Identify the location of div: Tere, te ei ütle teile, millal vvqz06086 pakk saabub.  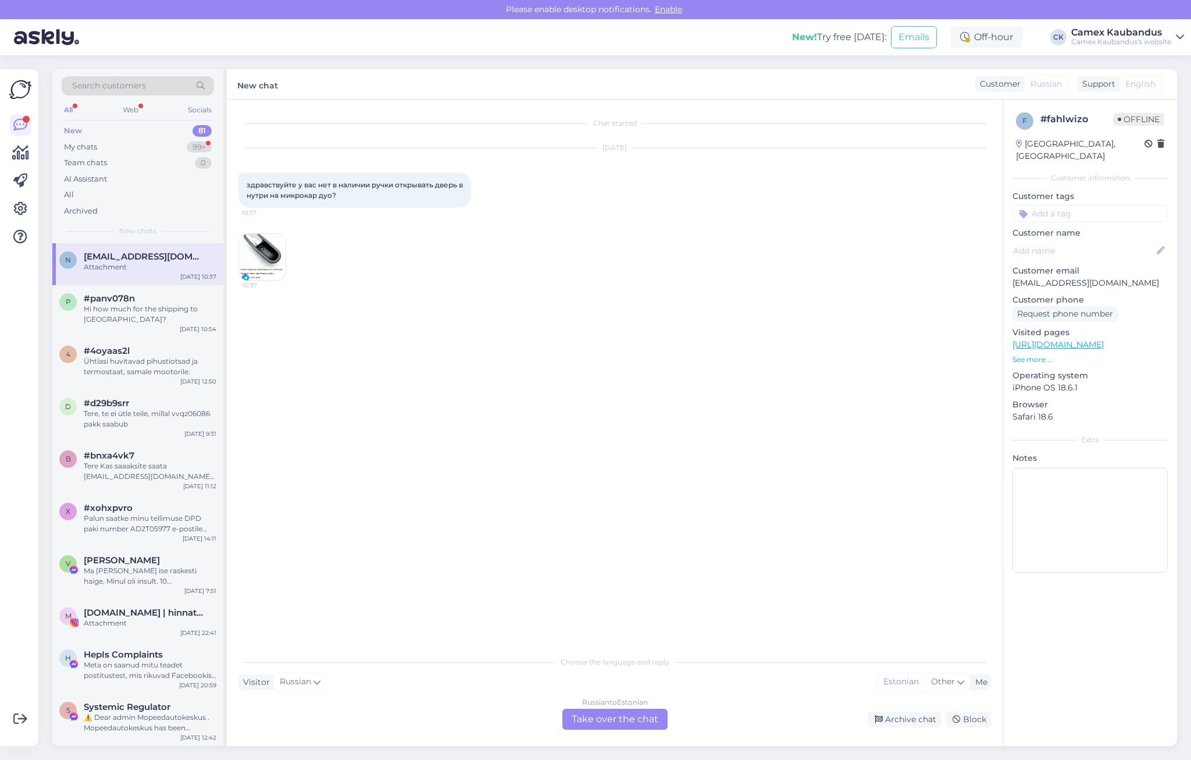
(150, 419).